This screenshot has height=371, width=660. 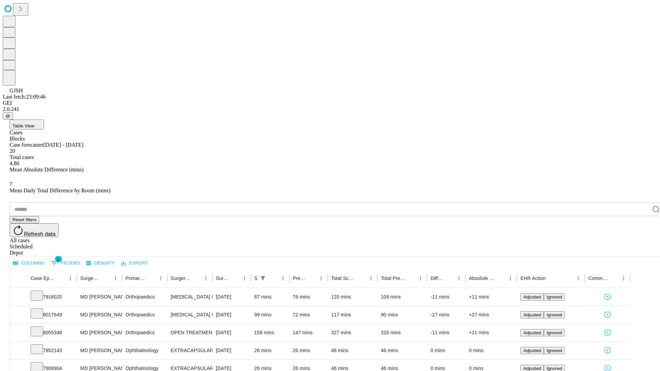 I want to click on div: 2.0.241, so click(x=330, y=109).